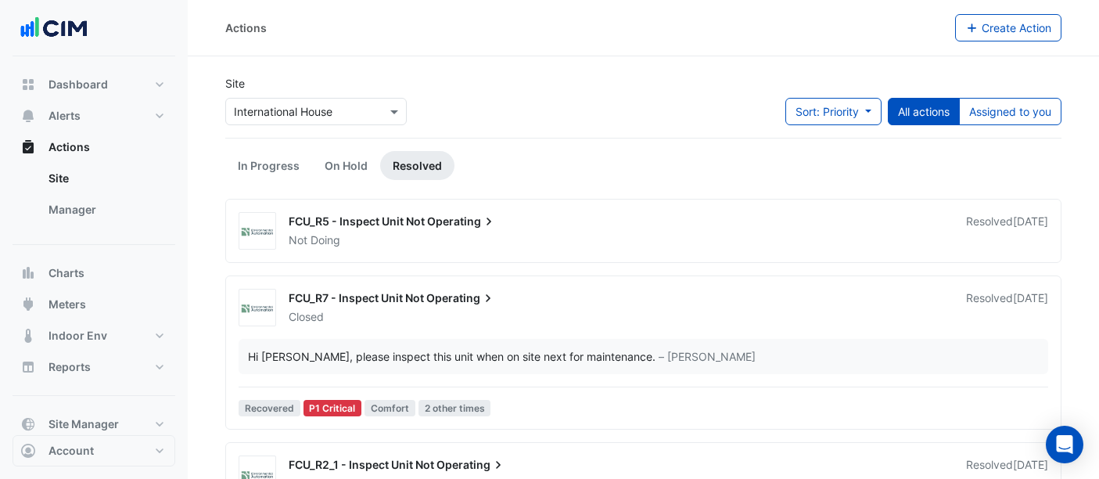 This screenshot has width=1099, height=479. Describe the element at coordinates (28, 273) in the screenshot. I see `app-icon: Charts` at that location.